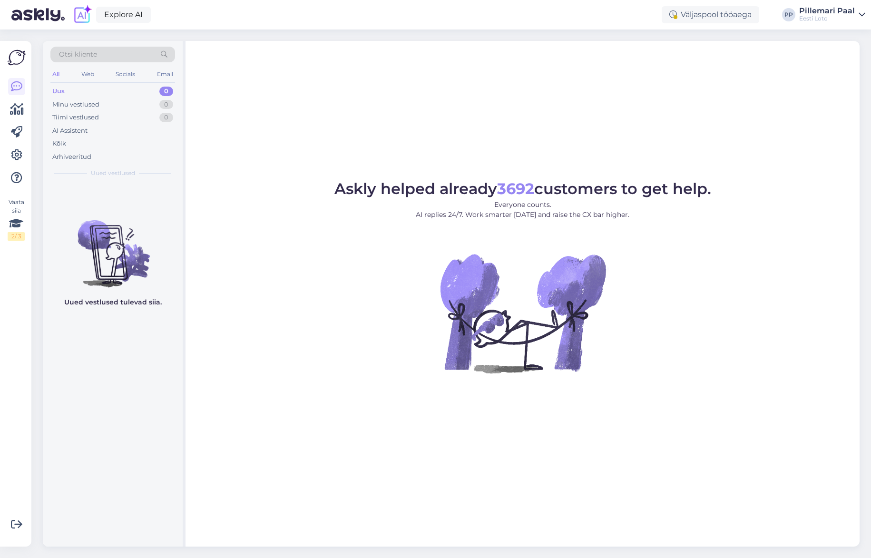 This screenshot has width=871, height=558. Describe the element at coordinates (523, 188) in the screenshot. I see `span: Askly helped already customers to get help.` at that location.